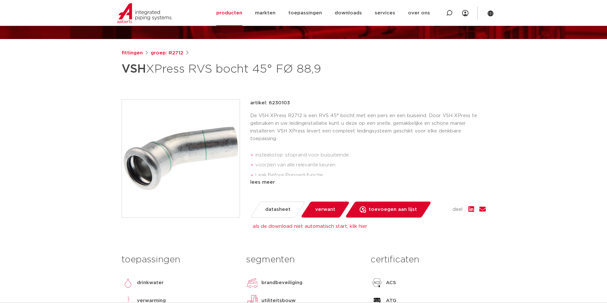 This screenshot has width=607, height=303. I want to click on strong: VSH, so click(134, 69).